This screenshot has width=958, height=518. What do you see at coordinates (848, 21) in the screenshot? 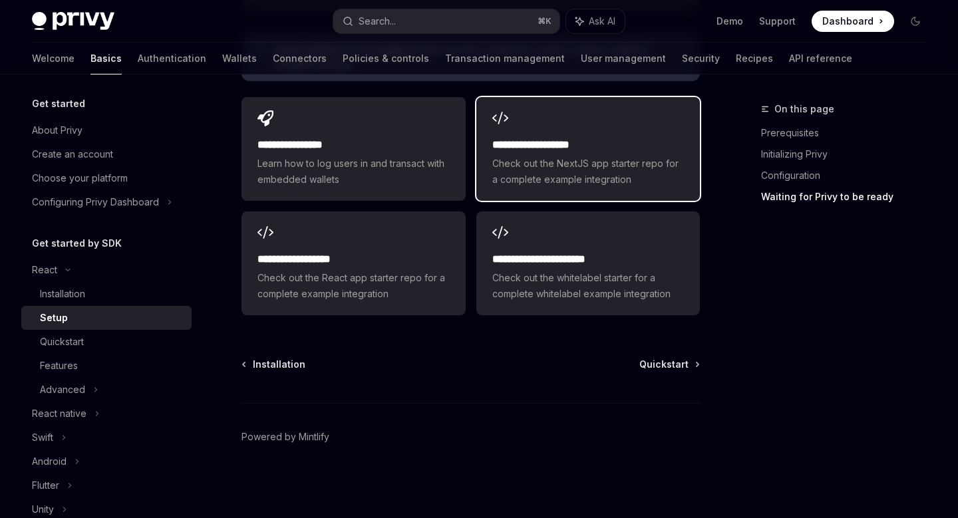
I see `span: Dashboard` at bounding box center [848, 21].